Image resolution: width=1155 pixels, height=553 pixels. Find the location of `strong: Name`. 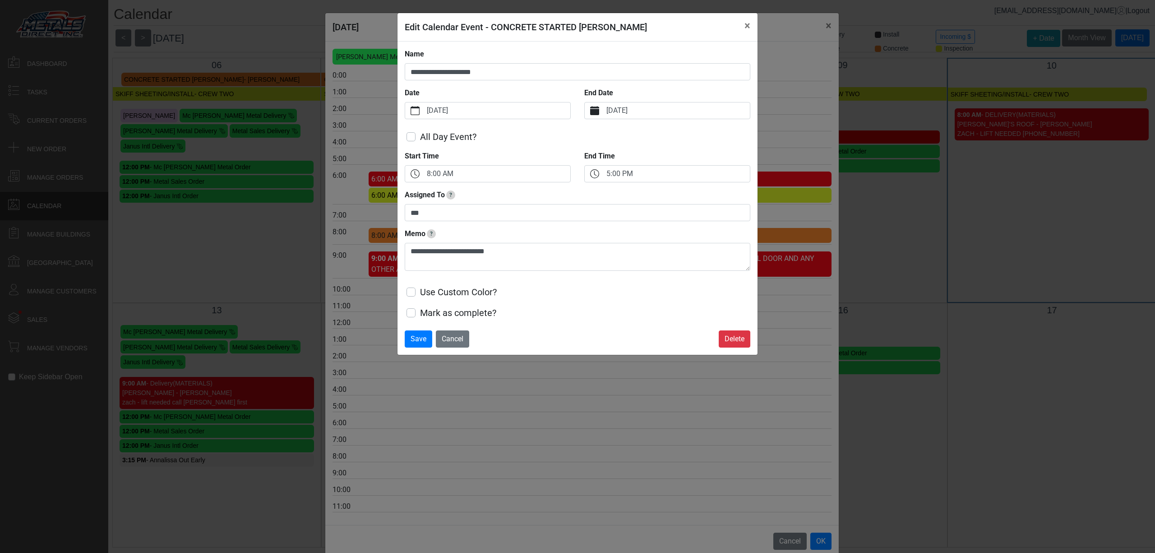

strong: Name is located at coordinates (414, 54).